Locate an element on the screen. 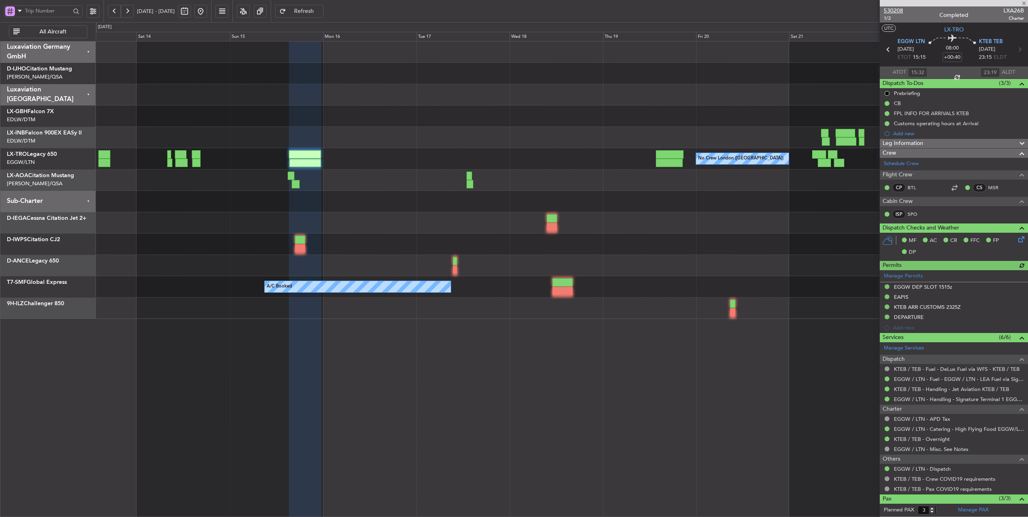 The height and width of the screenshot is (517, 1028). input: Trip Number is located at coordinates (48, 11).